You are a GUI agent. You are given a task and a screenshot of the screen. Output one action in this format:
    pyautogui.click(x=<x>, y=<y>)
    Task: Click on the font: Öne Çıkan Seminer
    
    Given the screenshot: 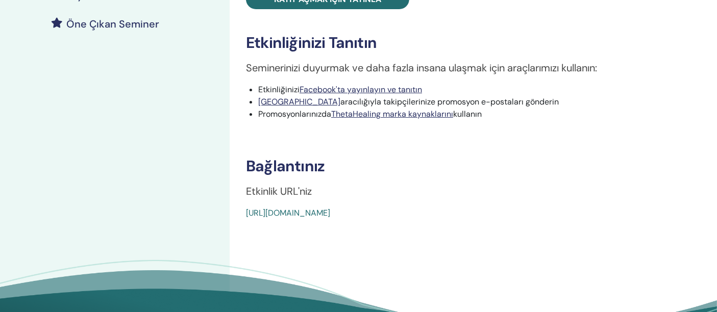 What is the action you would take?
    pyautogui.click(x=113, y=24)
    